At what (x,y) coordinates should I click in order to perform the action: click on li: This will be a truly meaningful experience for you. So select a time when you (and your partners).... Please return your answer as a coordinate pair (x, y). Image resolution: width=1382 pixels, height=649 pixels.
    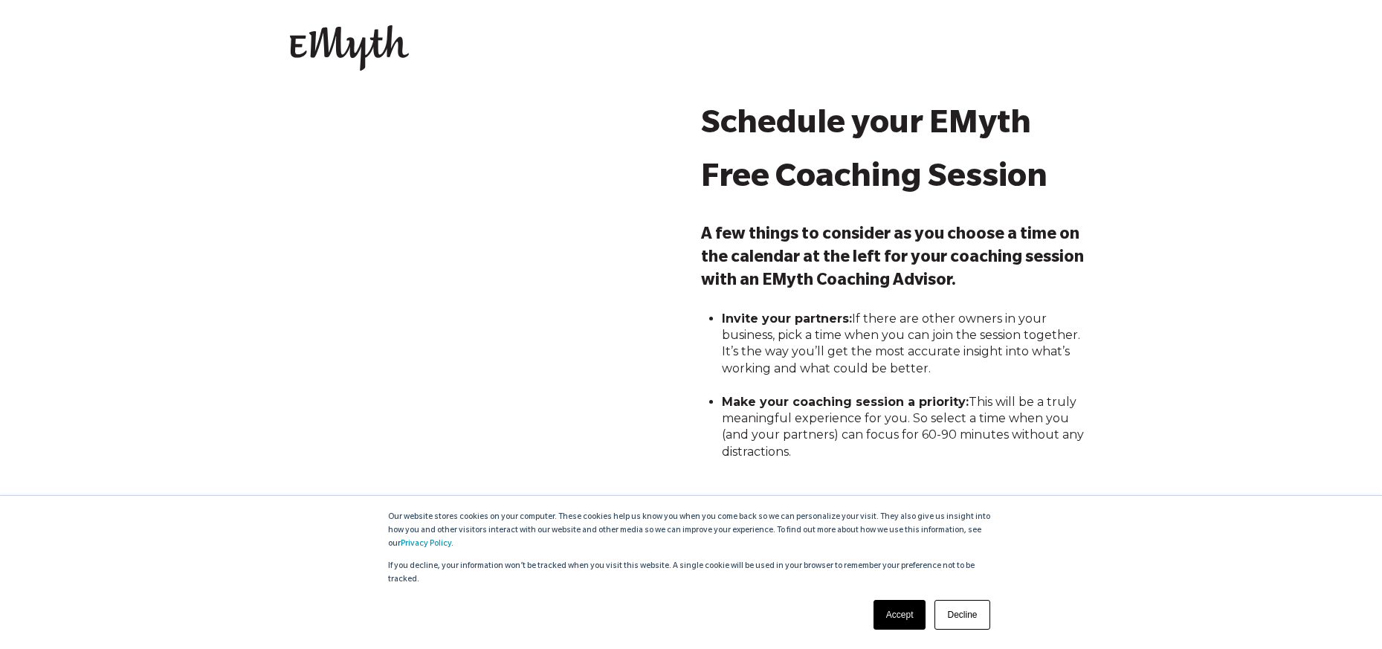
    Looking at the image, I should click on (903, 427).